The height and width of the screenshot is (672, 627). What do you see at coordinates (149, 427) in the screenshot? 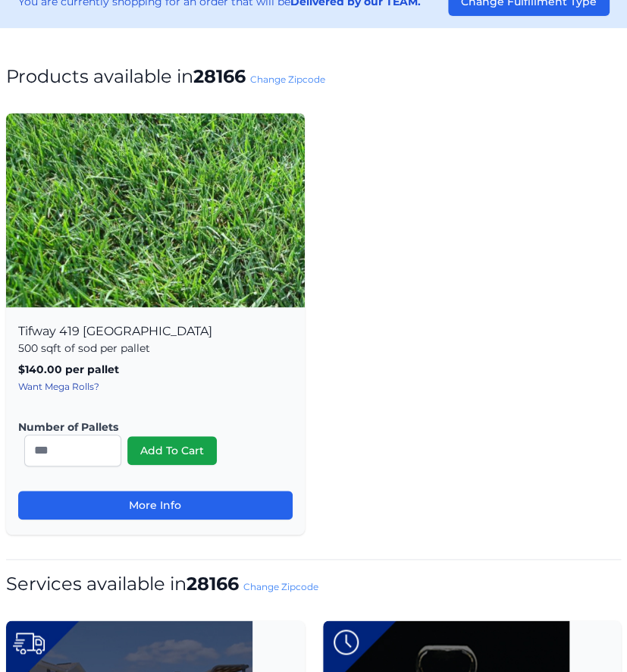
I see `label: Number of Pallets` at bounding box center [149, 427].